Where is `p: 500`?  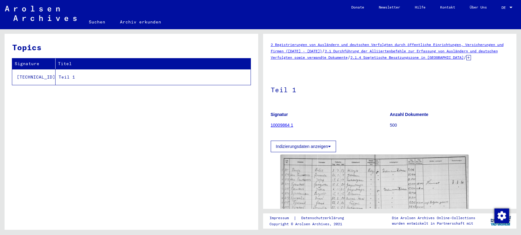 p: 500 is located at coordinates (449, 125).